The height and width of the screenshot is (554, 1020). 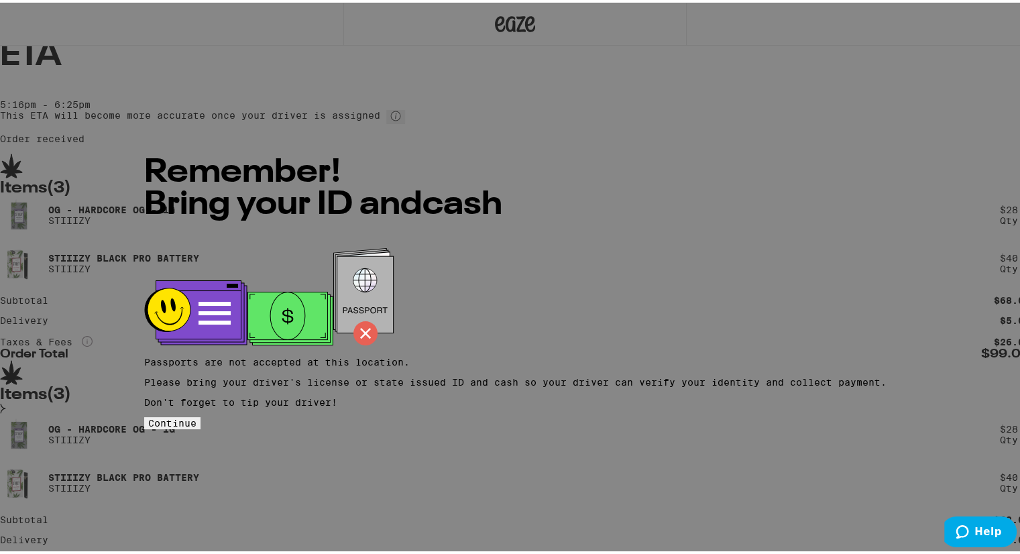 I want to click on p: Don't forget to tip your driver!, so click(x=515, y=400).